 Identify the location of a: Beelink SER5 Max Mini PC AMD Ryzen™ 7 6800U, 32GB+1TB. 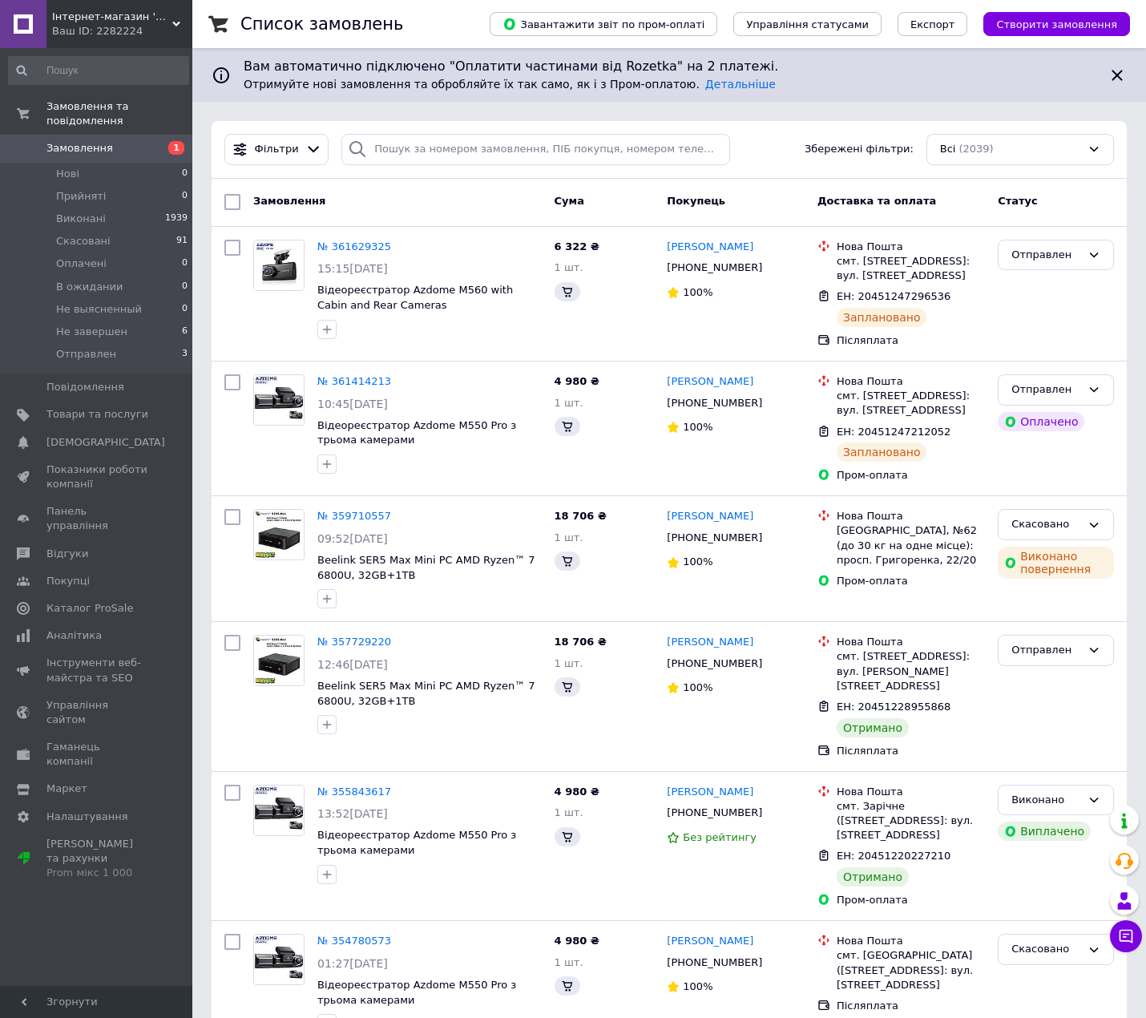
(426, 567).